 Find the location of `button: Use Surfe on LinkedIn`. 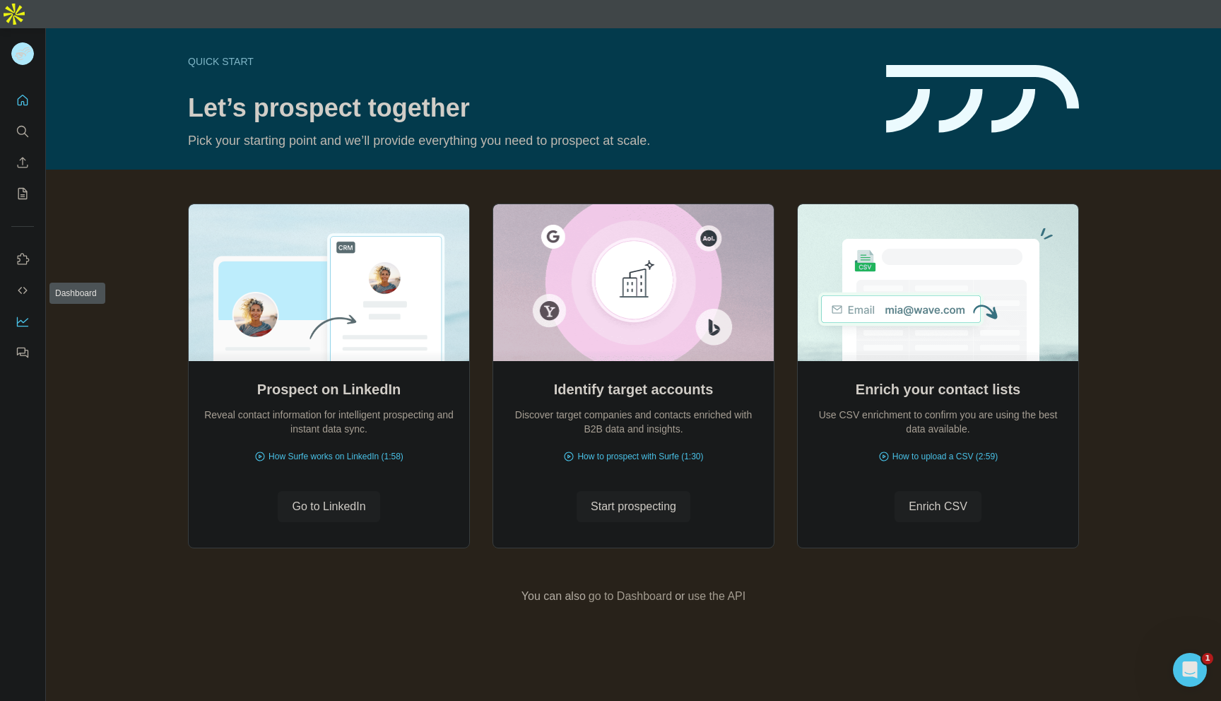

button: Use Surfe on LinkedIn is located at coordinates (23, 259).